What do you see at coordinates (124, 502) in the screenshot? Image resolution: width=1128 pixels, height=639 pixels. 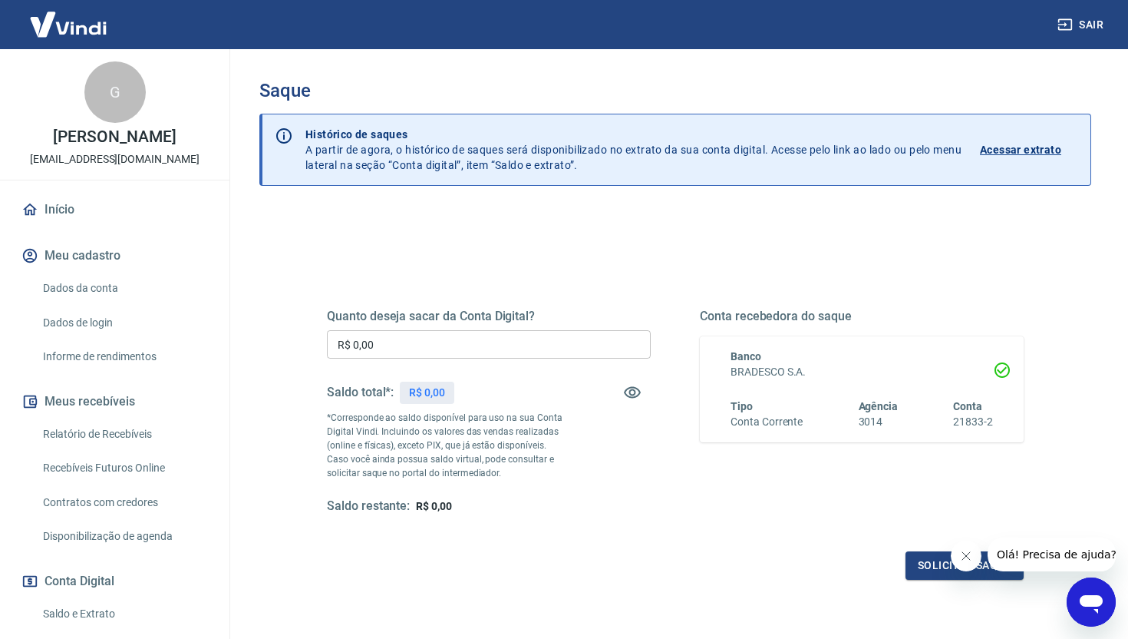 I see `a: Contratos com credores` at bounding box center [124, 502].